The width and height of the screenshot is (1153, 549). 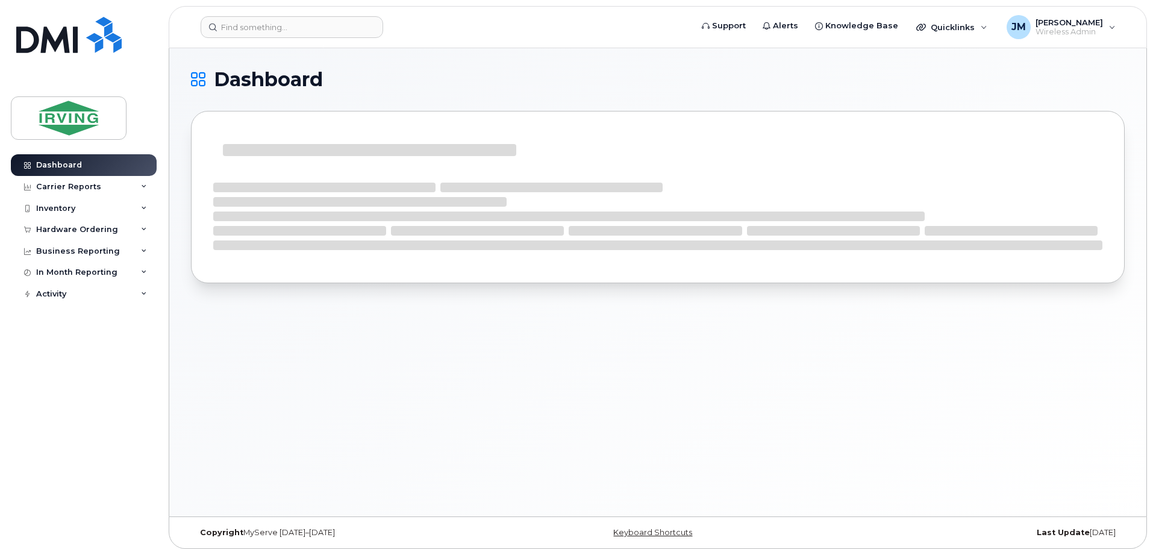 What do you see at coordinates (222, 532) in the screenshot?
I see `strong: Copyright` at bounding box center [222, 532].